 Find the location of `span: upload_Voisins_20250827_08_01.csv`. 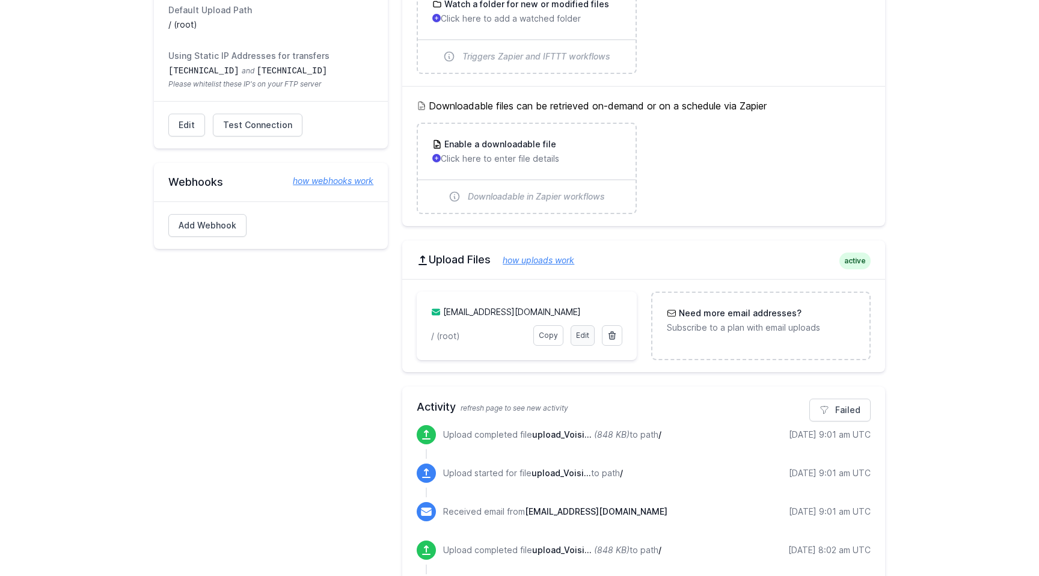

span: upload_Voisins_20250827_08_01.csv is located at coordinates (561, 549).